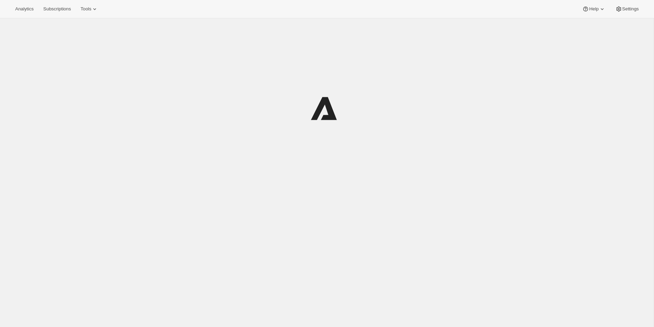 This screenshot has height=327, width=654. Describe the element at coordinates (86, 9) in the screenshot. I see `span: Tools` at that location.